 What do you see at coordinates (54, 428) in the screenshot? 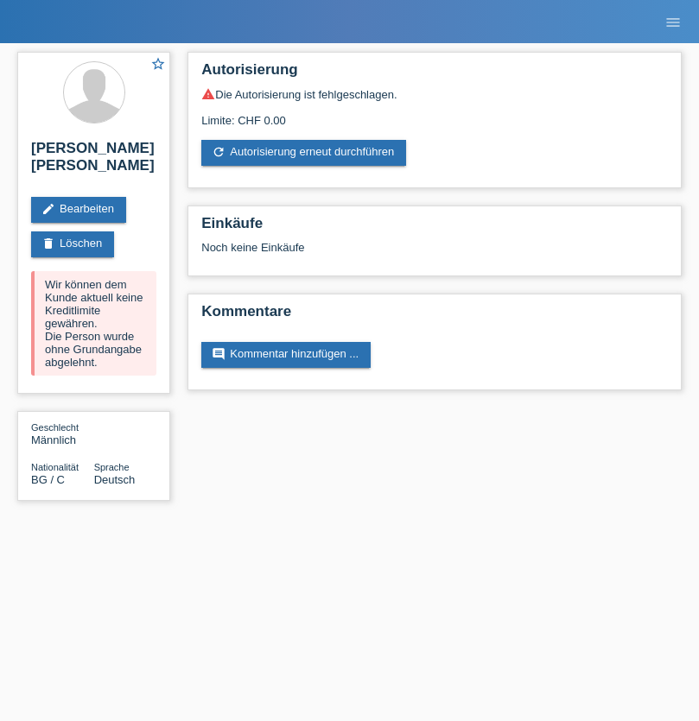
I see `span: Geschlecht` at bounding box center [54, 428].